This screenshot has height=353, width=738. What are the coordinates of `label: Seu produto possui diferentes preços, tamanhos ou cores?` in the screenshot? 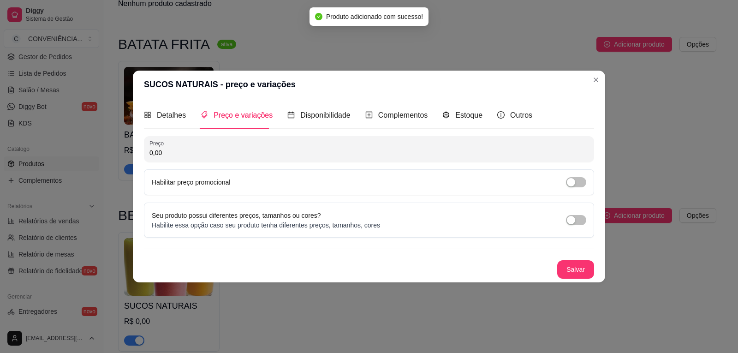 It's located at (236, 215).